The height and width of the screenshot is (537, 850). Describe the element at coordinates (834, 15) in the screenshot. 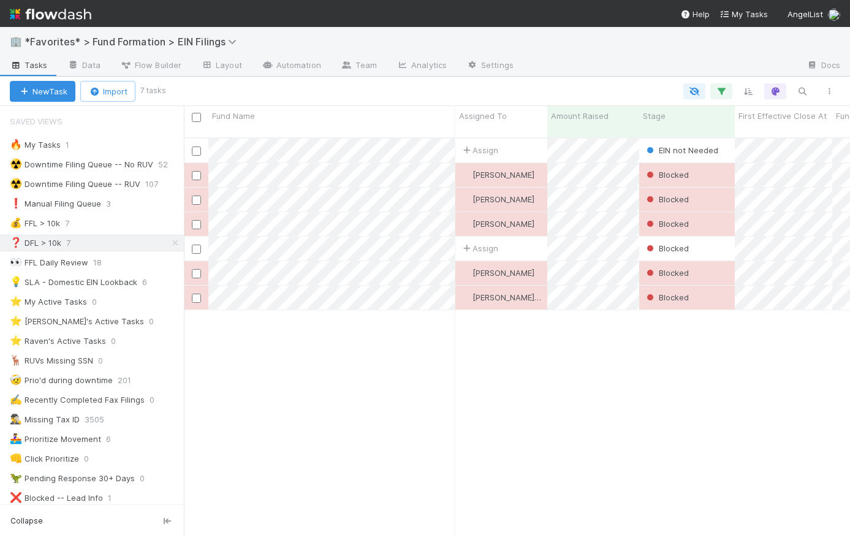

I see `img: avatar_b467e446-68e1-4310-82a7-76c532dc3f4b.png` at that location.